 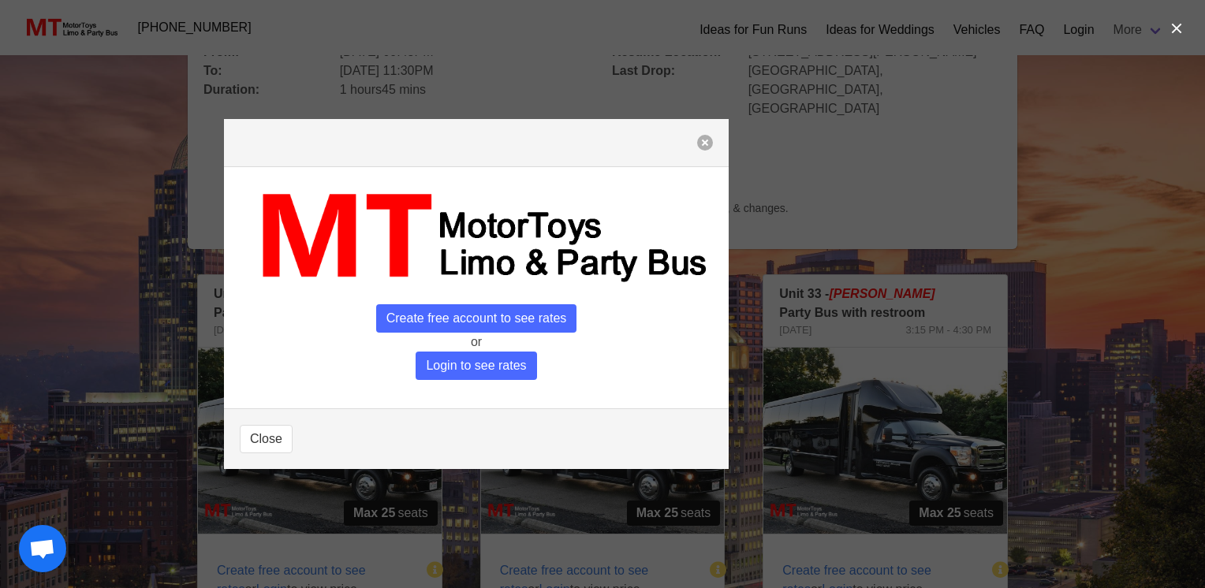 I want to click on span: Login to see rates, so click(x=475, y=366).